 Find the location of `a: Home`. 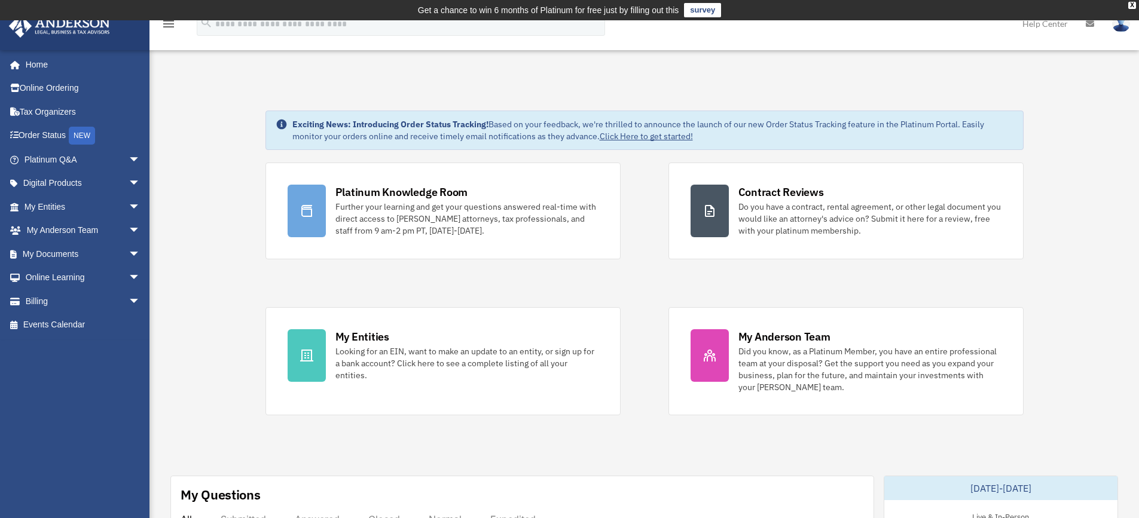

a: Home is located at coordinates (80, 65).